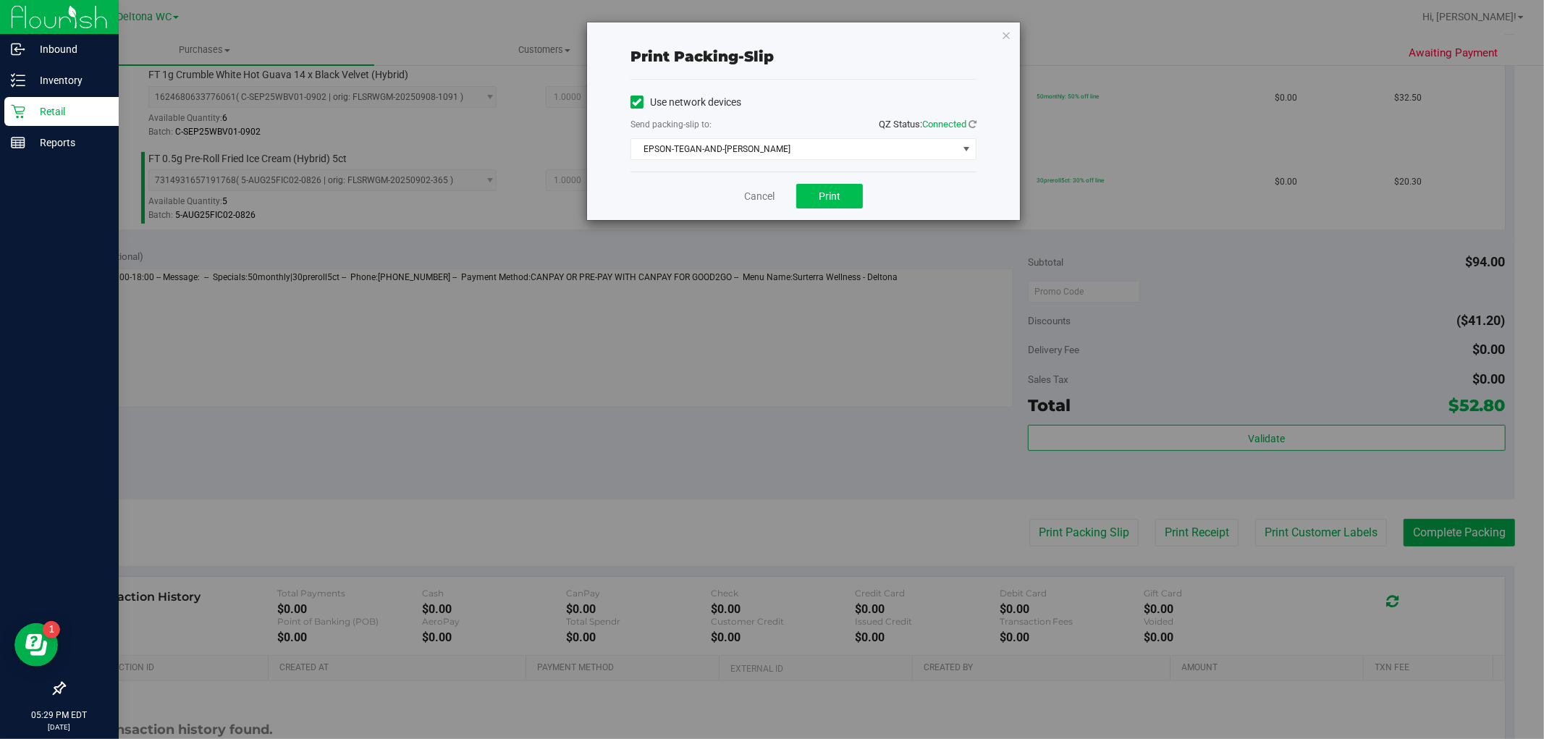 This screenshot has width=1544, height=739. Describe the element at coordinates (18, 143) in the screenshot. I see `inline-svg: Reports` at that location.